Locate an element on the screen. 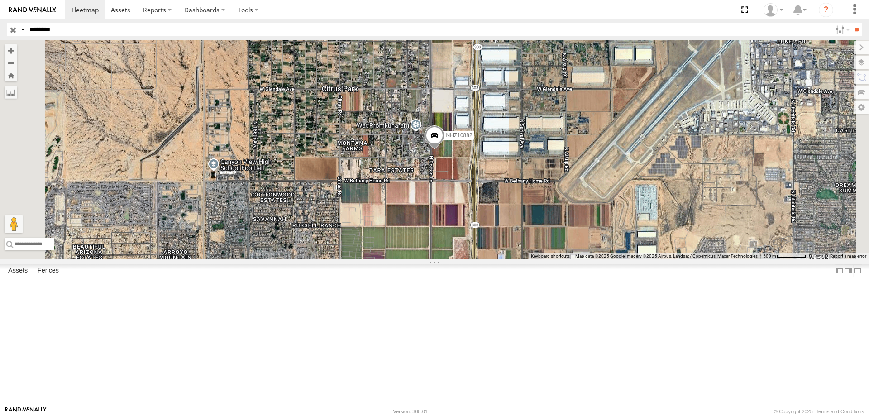 This screenshot has width=869, height=416. label: Map Settings is located at coordinates (862, 107).